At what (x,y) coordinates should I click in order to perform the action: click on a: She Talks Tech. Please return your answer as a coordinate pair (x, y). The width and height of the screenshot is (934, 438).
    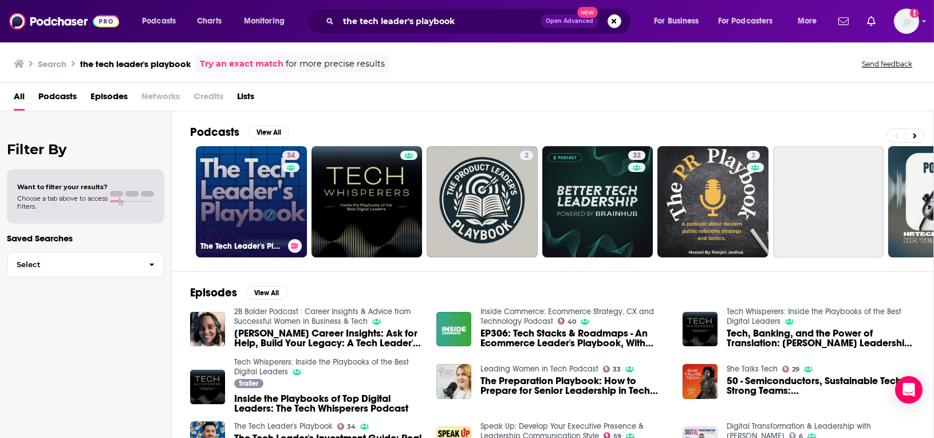
    Looking at the image, I should click on (752, 368).